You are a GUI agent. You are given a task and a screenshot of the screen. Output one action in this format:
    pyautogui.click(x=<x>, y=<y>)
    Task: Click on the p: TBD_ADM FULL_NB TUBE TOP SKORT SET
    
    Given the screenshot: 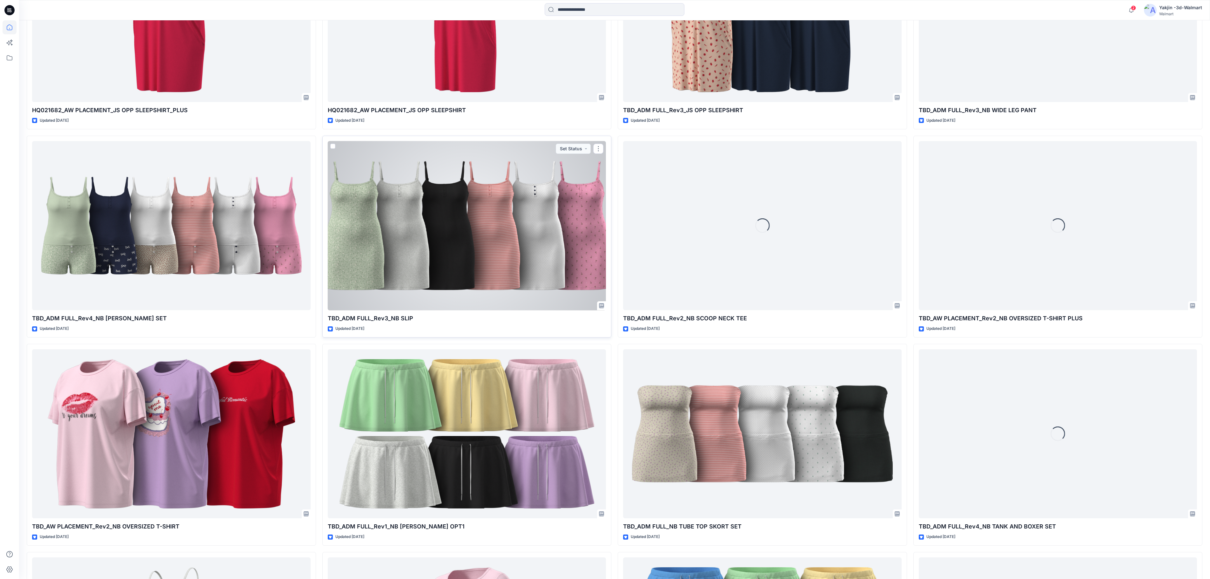 What is the action you would take?
    pyautogui.click(x=762, y=526)
    